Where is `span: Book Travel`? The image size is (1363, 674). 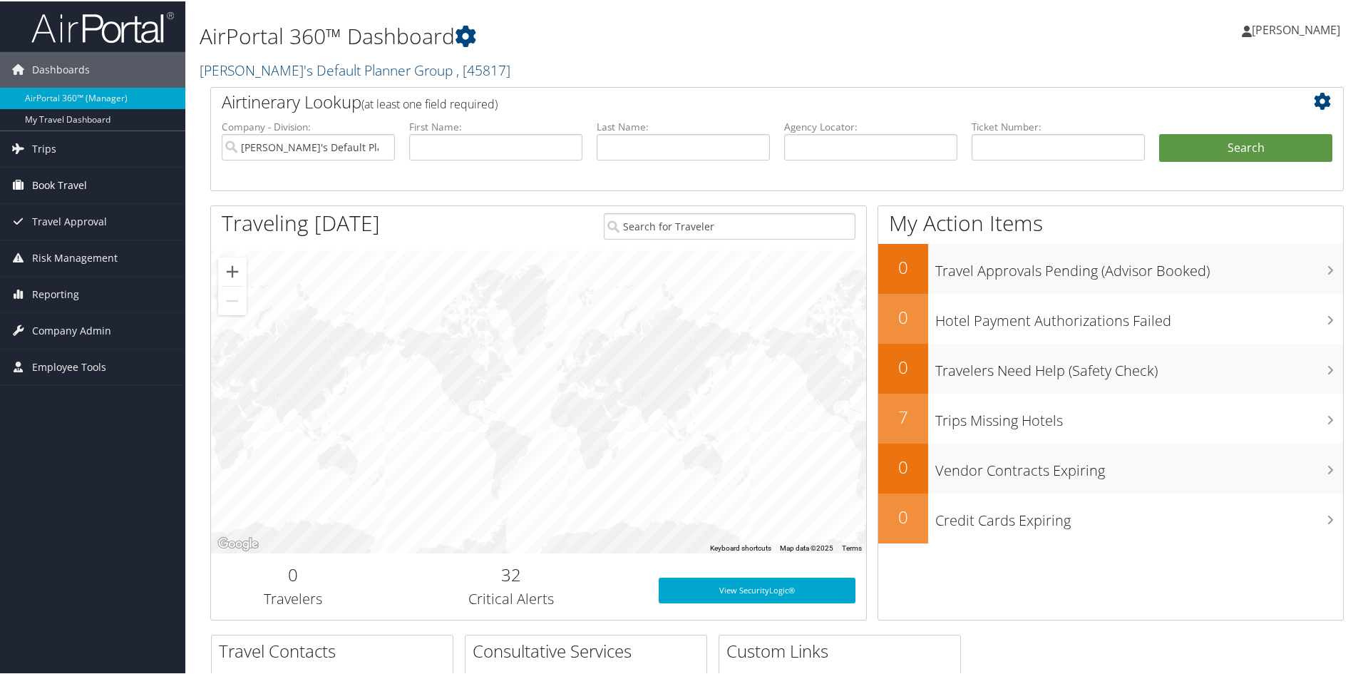 span: Book Travel is located at coordinates (59, 184).